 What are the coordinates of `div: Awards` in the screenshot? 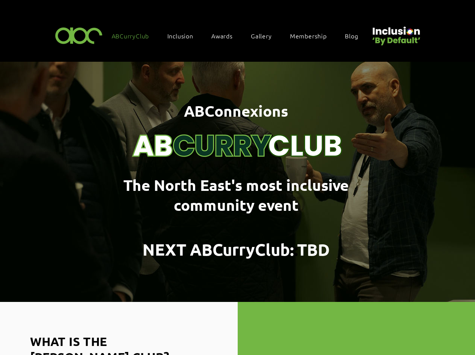 It's located at (226, 36).